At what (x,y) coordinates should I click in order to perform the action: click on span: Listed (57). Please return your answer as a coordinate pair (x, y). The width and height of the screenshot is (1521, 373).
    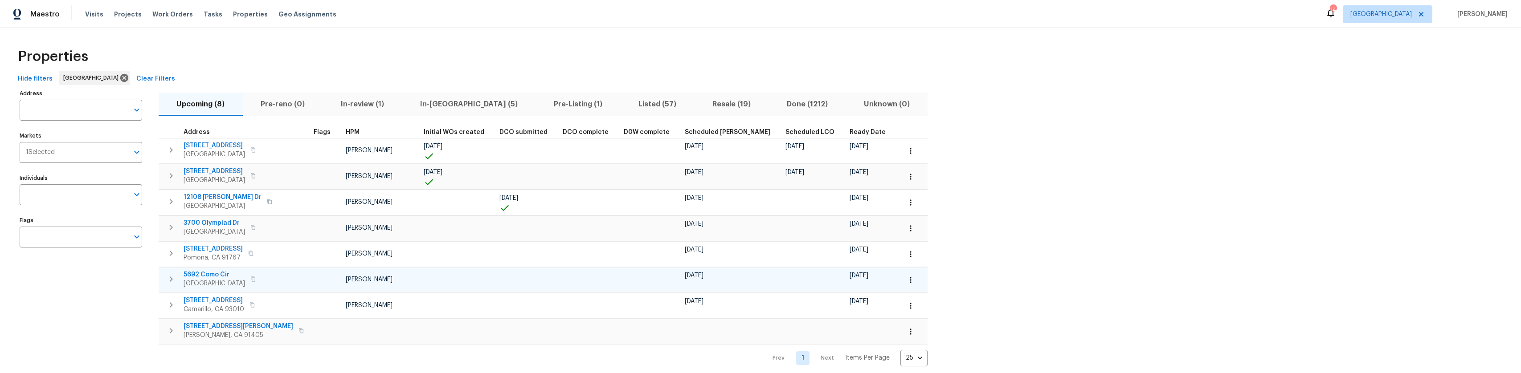
    Looking at the image, I should click on (657, 104).